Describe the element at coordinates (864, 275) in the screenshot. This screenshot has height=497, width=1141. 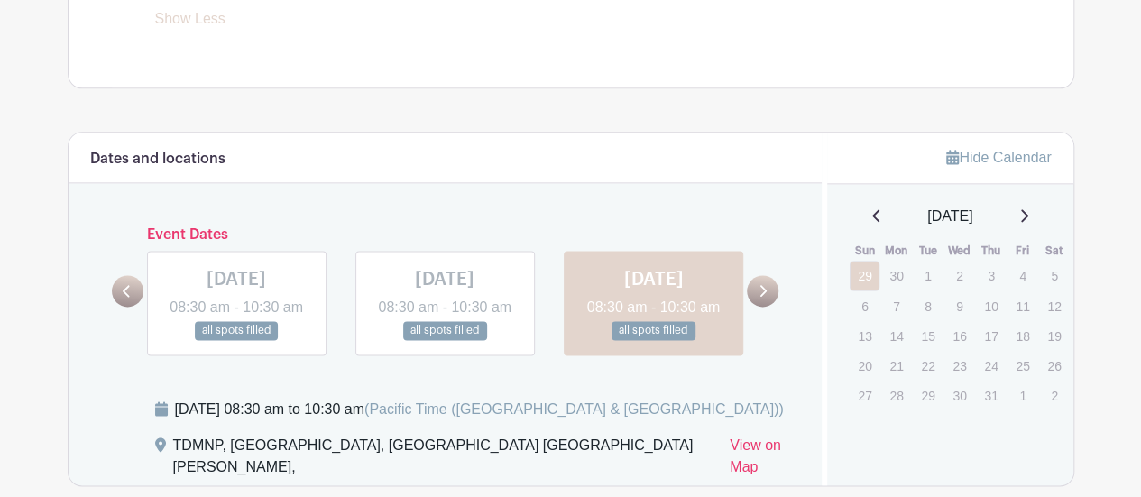
I see `a: 29` at that location.